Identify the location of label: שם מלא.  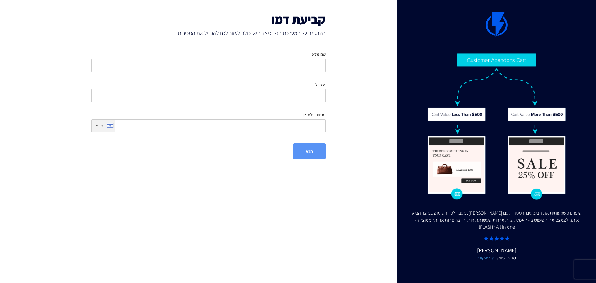
(319, 54).